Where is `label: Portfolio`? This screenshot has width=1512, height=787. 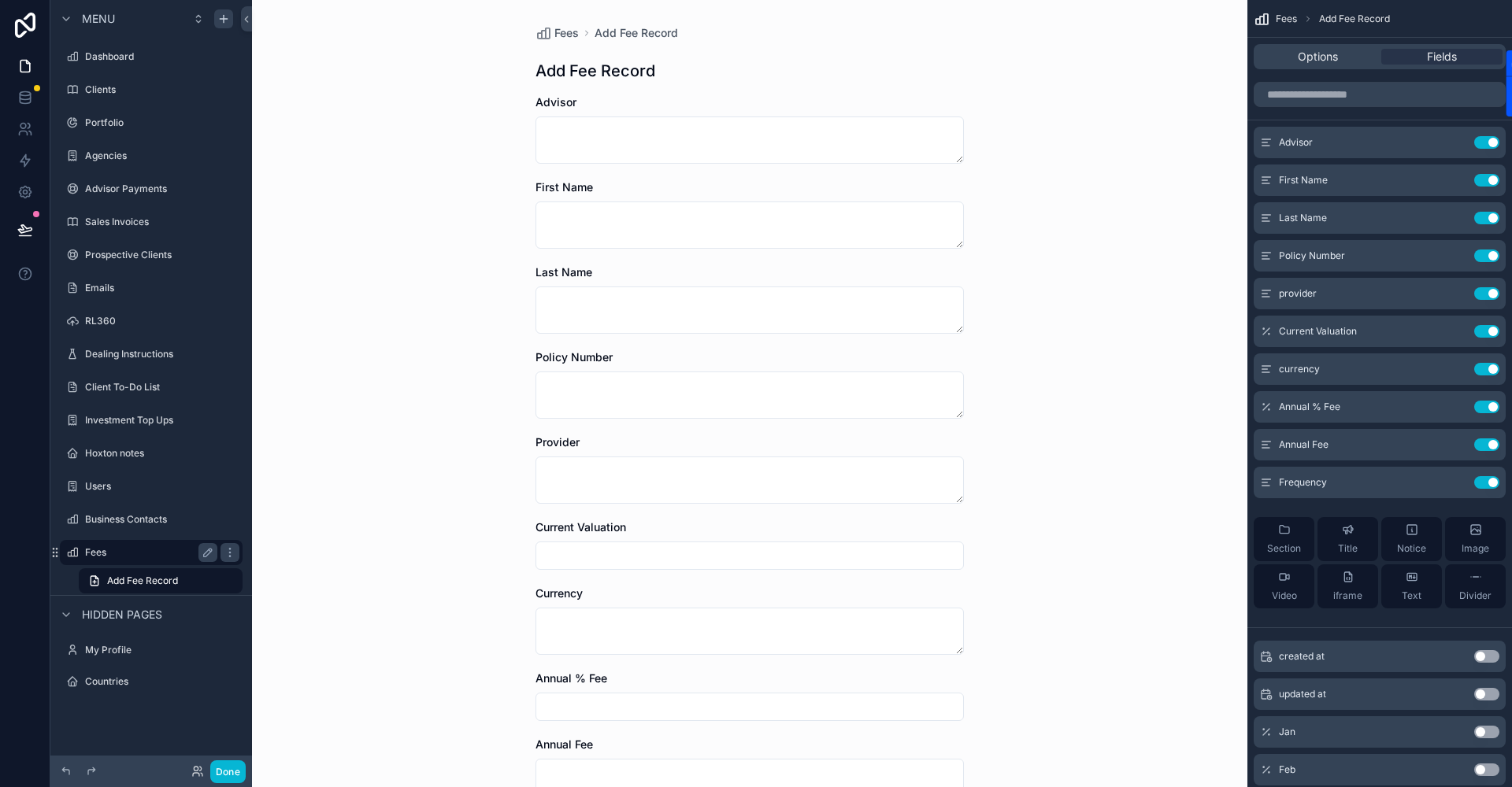
label: Portfolio is located at coordinates (162, 123).